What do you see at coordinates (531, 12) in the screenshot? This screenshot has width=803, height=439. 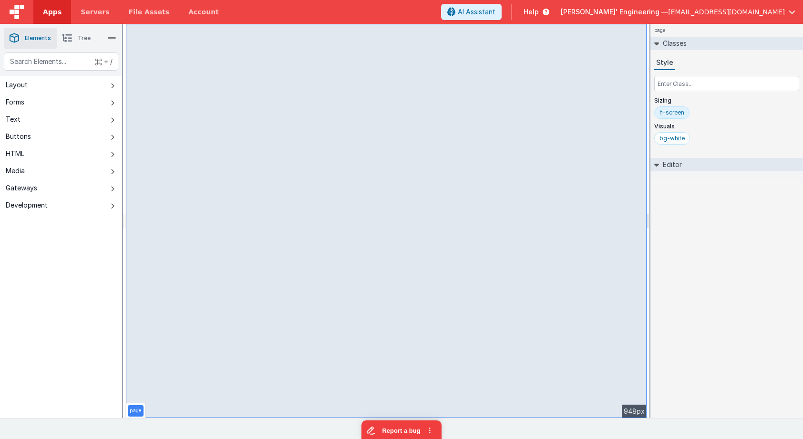 I see `span: Help` at bounding box center [531, 12].